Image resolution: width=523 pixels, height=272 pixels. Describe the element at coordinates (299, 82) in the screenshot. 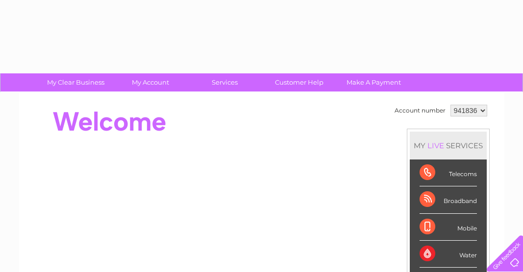

I see `a: Customer Help` at that location.